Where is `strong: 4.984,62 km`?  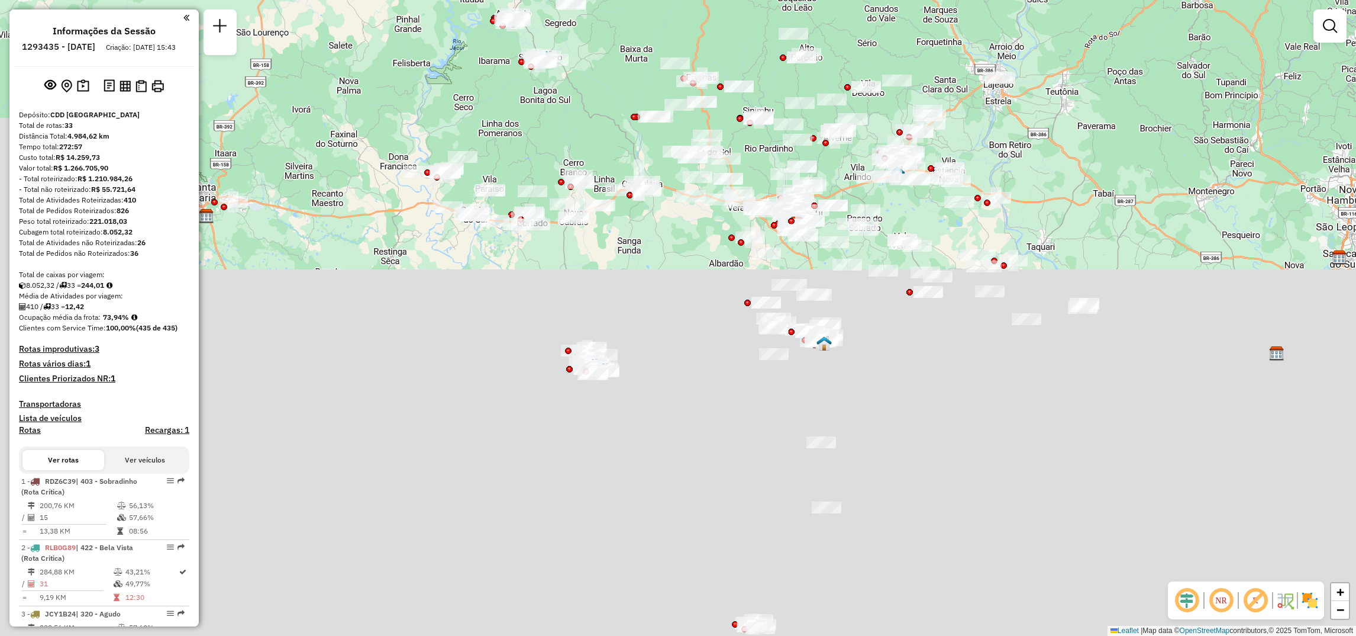 strong: 4.984,62 km is located at coordinates (88, 136).